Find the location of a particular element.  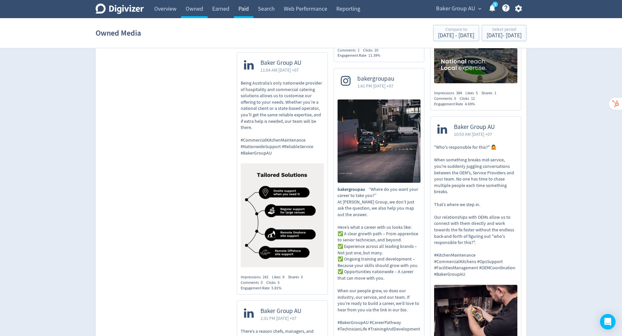

h1: Owned Media is located at coordinates (118, 33).